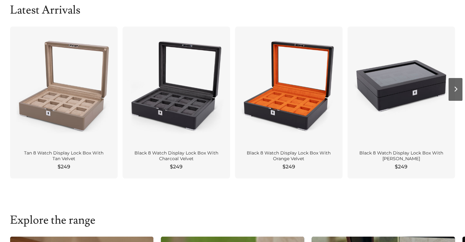 Image resolution: width=465 pixels, height=242 pixels. Describe the element at coordinates (177, 102) in the screenshot. I see `a: Black 8 Watch Display Lock Box With Charcoal Velvet $249` at that location.